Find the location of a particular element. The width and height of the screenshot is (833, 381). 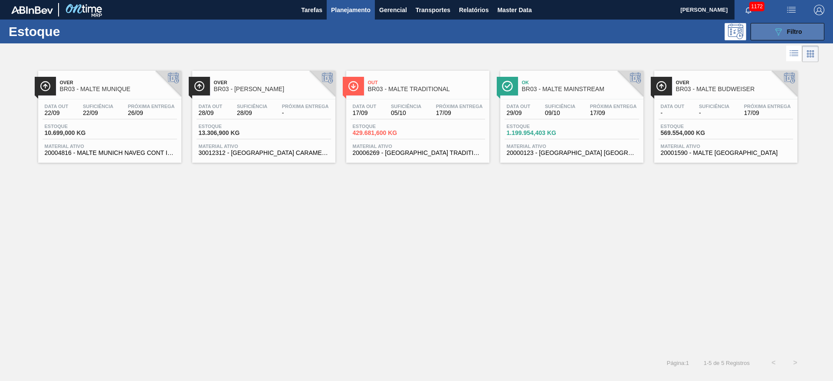

span: 13.306,900 KG is located at coordinates (229, 133).